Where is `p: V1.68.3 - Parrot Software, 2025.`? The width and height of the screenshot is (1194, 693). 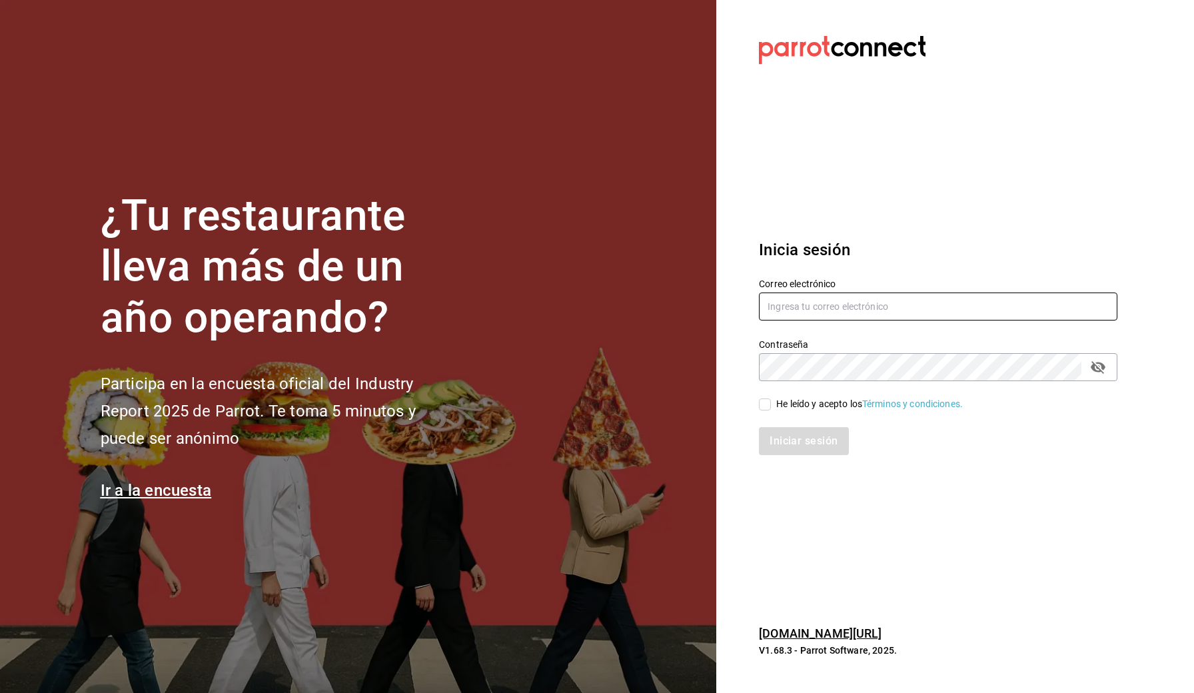 p: V1.68.3 - Parrot Software, 2025. is located at coordinates (938, 650).